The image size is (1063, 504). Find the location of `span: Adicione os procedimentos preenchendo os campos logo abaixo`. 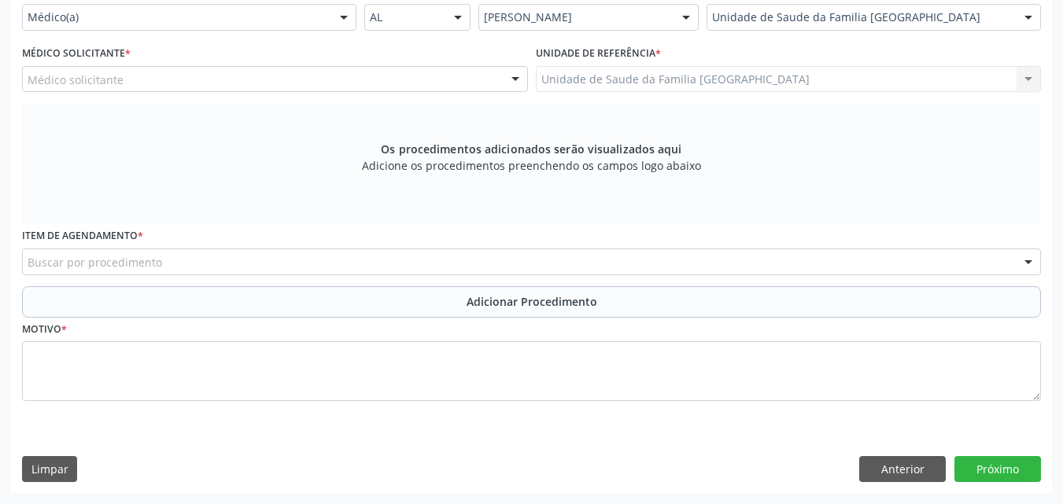

span: Adicione os procedimentos preenchendo os campos logo abaixo is located at coordinates (531, 165).